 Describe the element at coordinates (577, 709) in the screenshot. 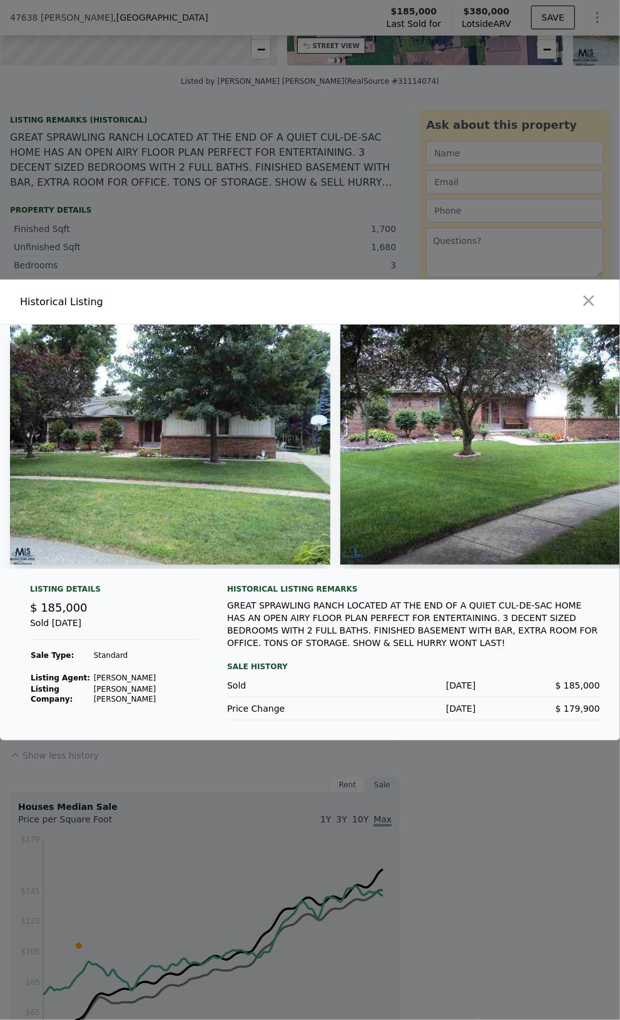

I see `span: $ 179,900` at that location.